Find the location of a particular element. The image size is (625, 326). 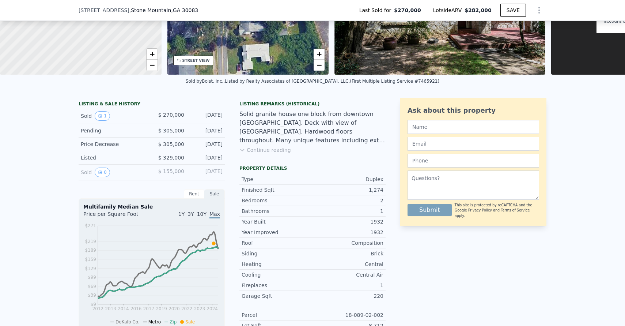

span: , GA 30083 is located at coordinates (185, 10).